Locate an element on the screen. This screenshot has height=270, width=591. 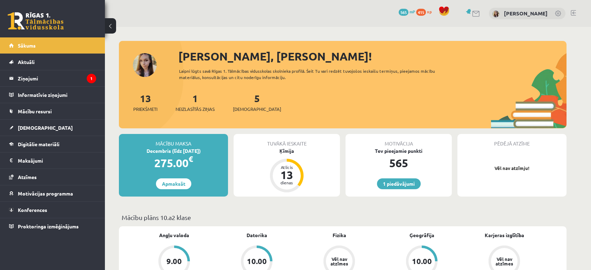
a: 13Priekšmeti is located at coordinates (145, 102).